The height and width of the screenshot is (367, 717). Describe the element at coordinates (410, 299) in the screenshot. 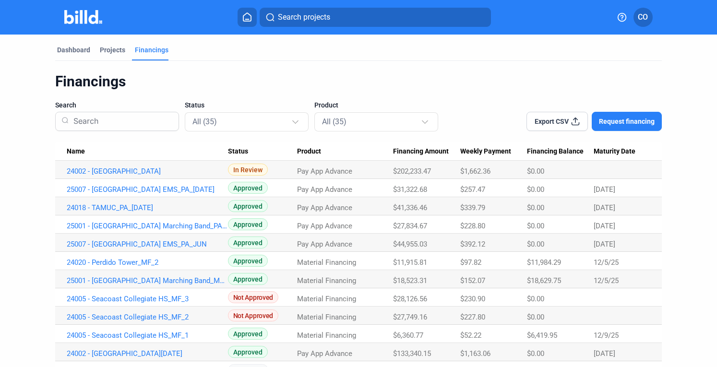

I see `span: $28,126.56` at that location.